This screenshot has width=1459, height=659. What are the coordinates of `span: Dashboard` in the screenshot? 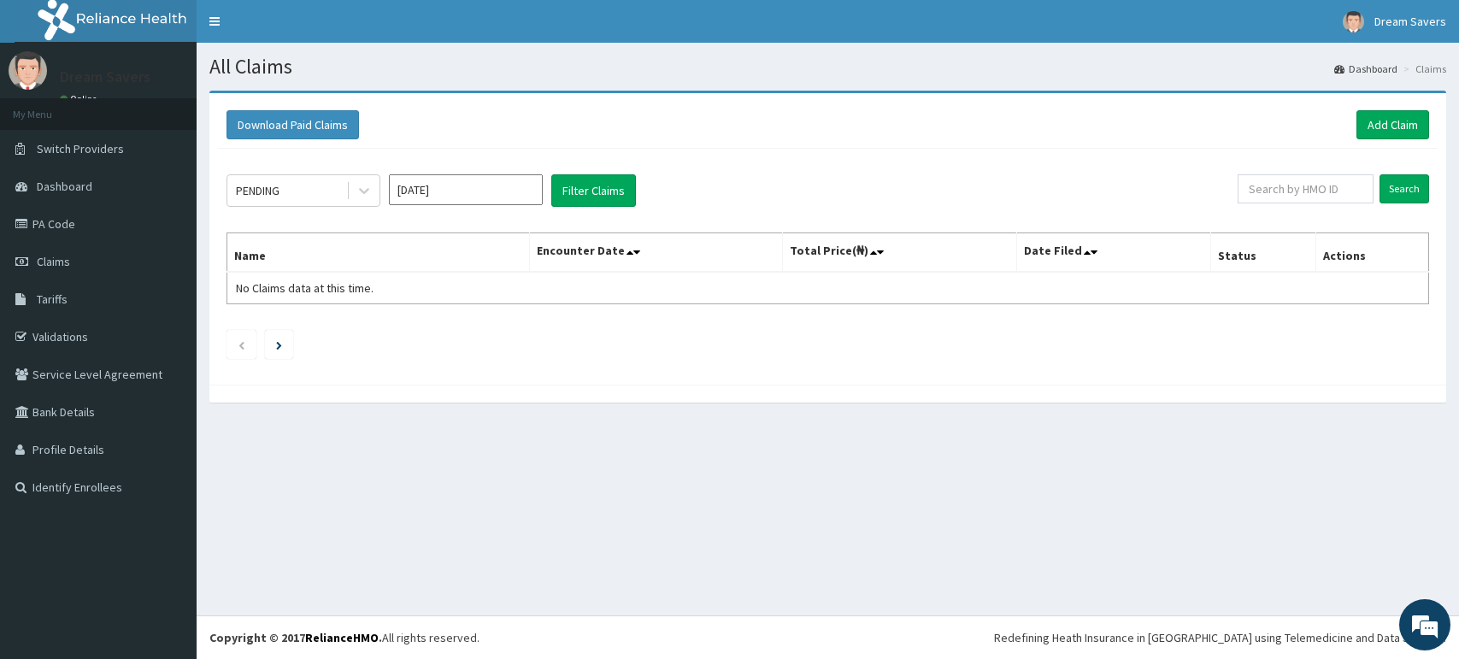 It's located at (64, 186).